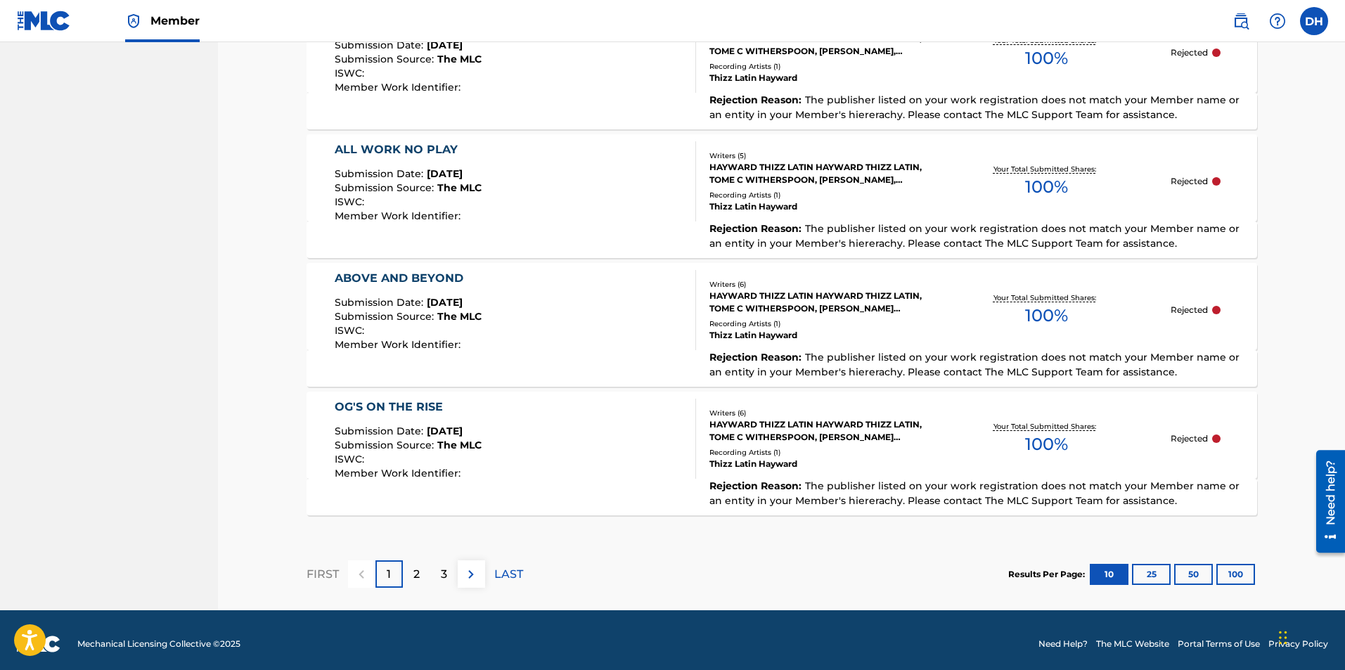 The width and height of the screenshot is (1345, 670). Describe the element at coordinates (1309, 636) in the screenshot. I see `div: Chat Widget` at that location.